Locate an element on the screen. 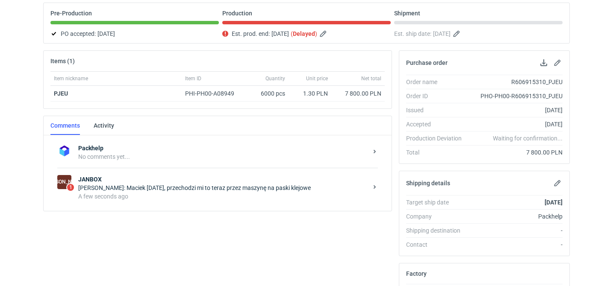 This screenshot has width=613, height=286. button: Download PO is located at coordinates (543, 63).